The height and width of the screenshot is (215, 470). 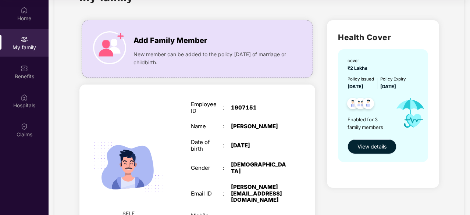 I want to click on span: Enabled for 3 family members, so click(x=369, y=123).